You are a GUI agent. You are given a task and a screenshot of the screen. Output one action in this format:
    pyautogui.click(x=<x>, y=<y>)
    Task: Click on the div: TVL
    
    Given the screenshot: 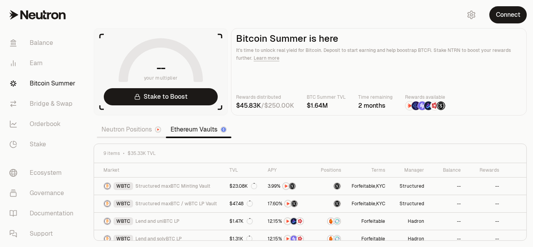 What is the action you would take?
    pyautogui.click(x=244, y=170)
    